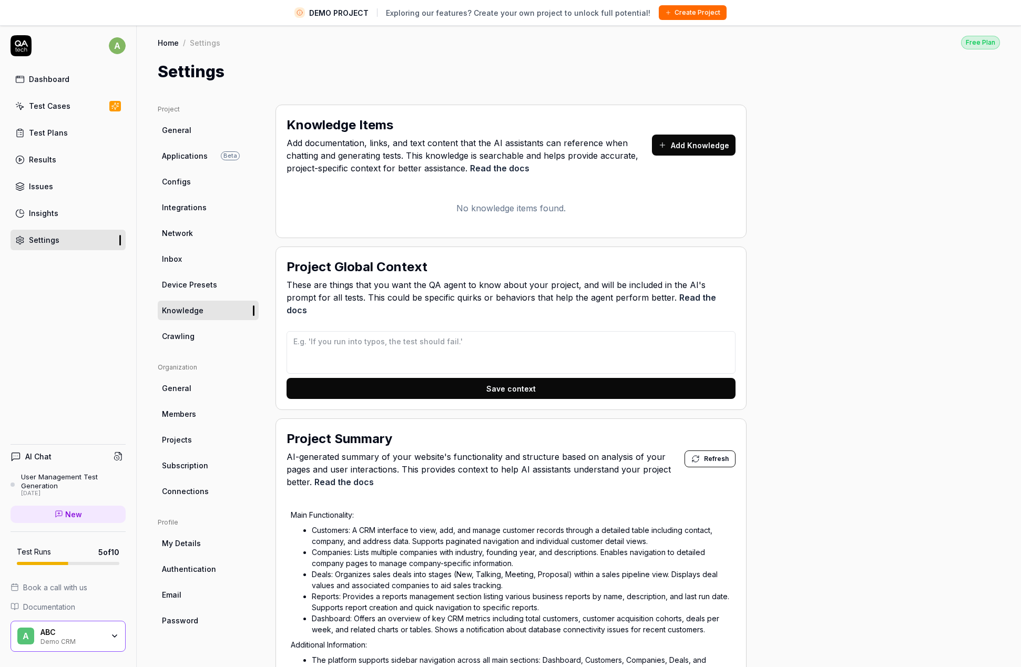 This screenshot has width=1021, height=667. I want to click on h4: AI Chat, so click(38, 456).